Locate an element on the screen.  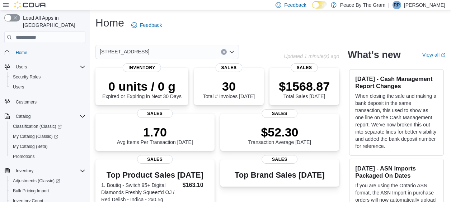
p: When closing the safe and making a bank deposit in the same transaction, this used to show as one... is located at coordinates (396, 121).